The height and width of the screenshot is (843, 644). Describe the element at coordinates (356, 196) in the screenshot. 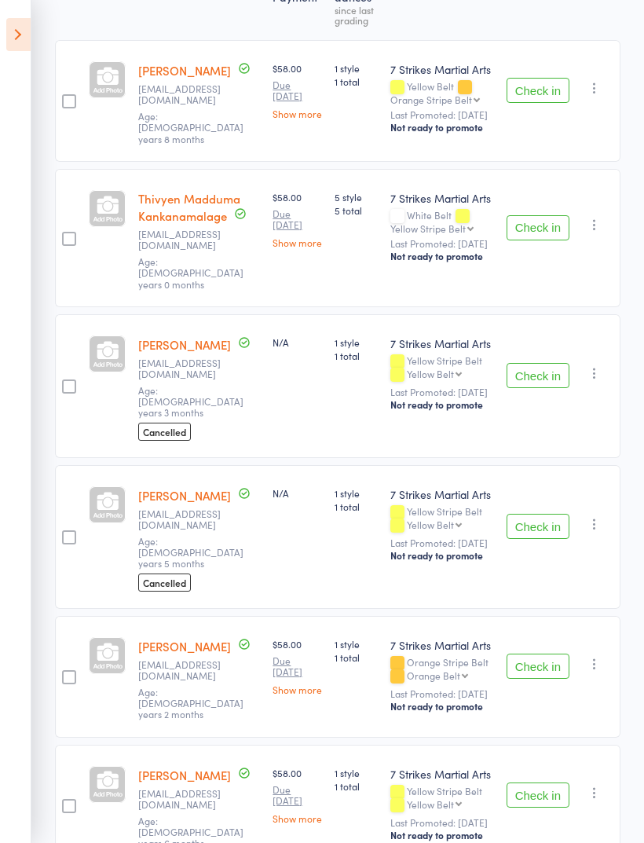

I see `span: 5 style` at that location.